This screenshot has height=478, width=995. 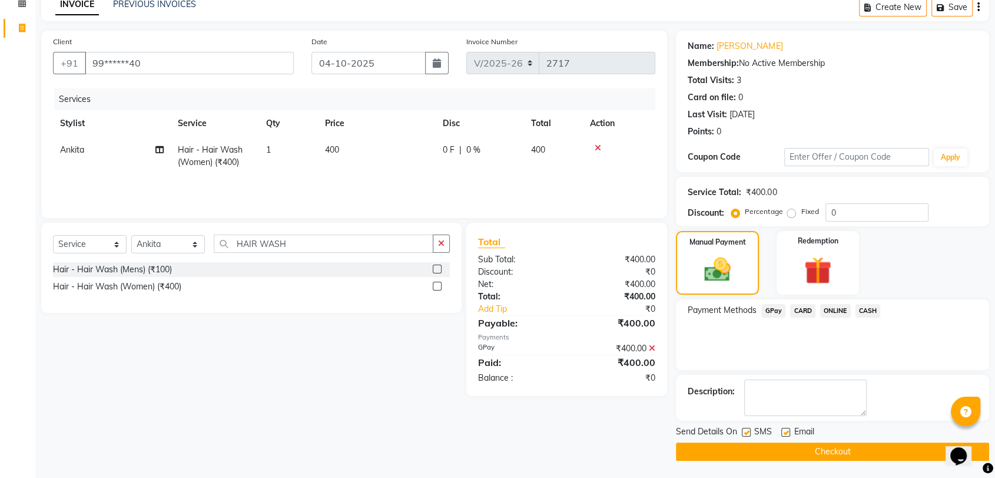 I want to click on span: CARD, so click(x=803, y=310).